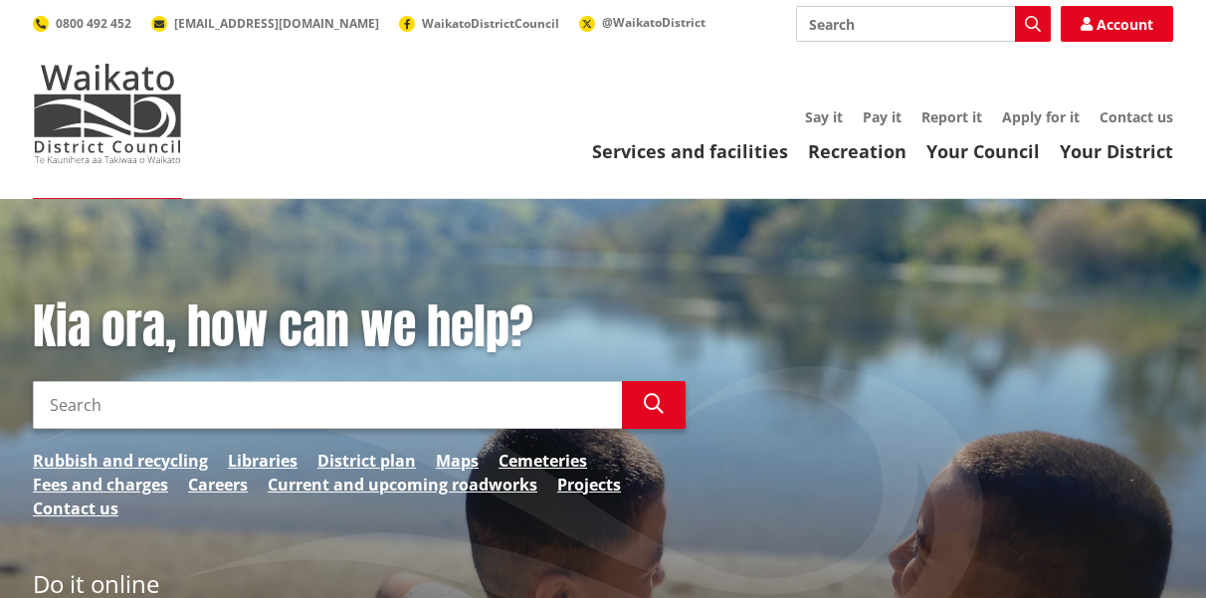  I want to click on a: Your District, so click(1117, 151).